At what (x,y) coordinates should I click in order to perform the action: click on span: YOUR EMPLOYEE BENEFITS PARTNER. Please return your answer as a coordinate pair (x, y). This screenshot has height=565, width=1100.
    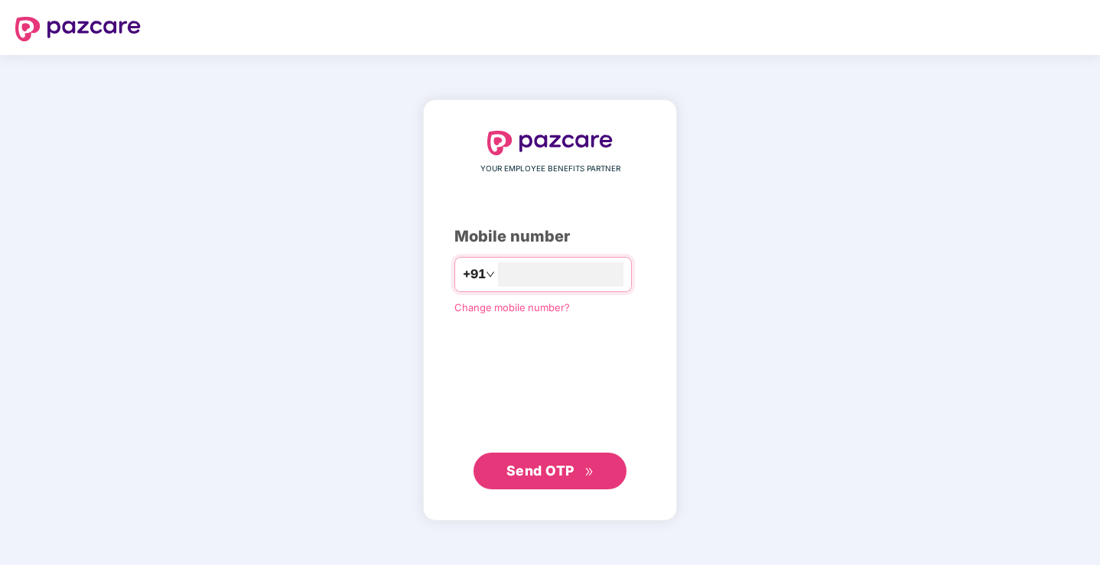
    Looking at the image, I should click on (550, 169).